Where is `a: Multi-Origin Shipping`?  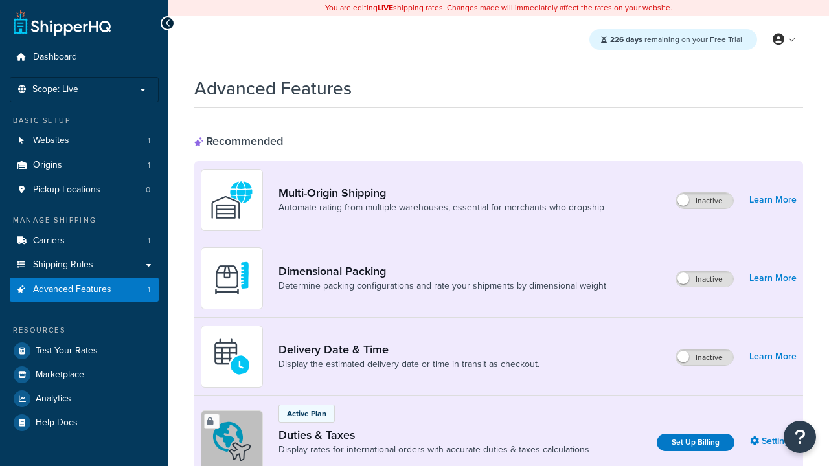
a: Multi-Origin Shipping is located at coordinates (441, 193).